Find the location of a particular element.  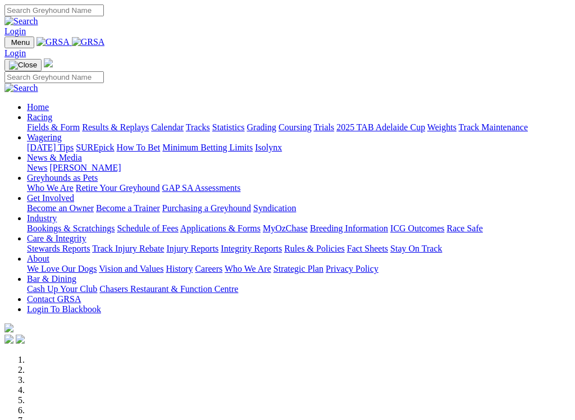

a: Industry is located at coordinates (42, 218).